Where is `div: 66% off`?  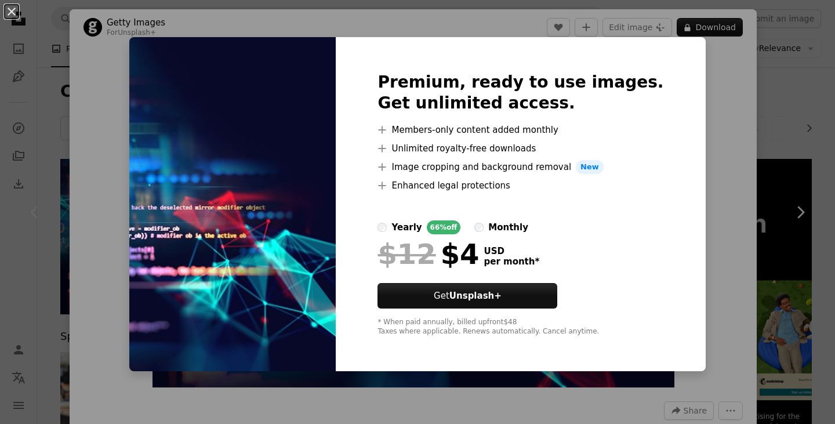 div: 66% off is located at coordinates (444, 227).